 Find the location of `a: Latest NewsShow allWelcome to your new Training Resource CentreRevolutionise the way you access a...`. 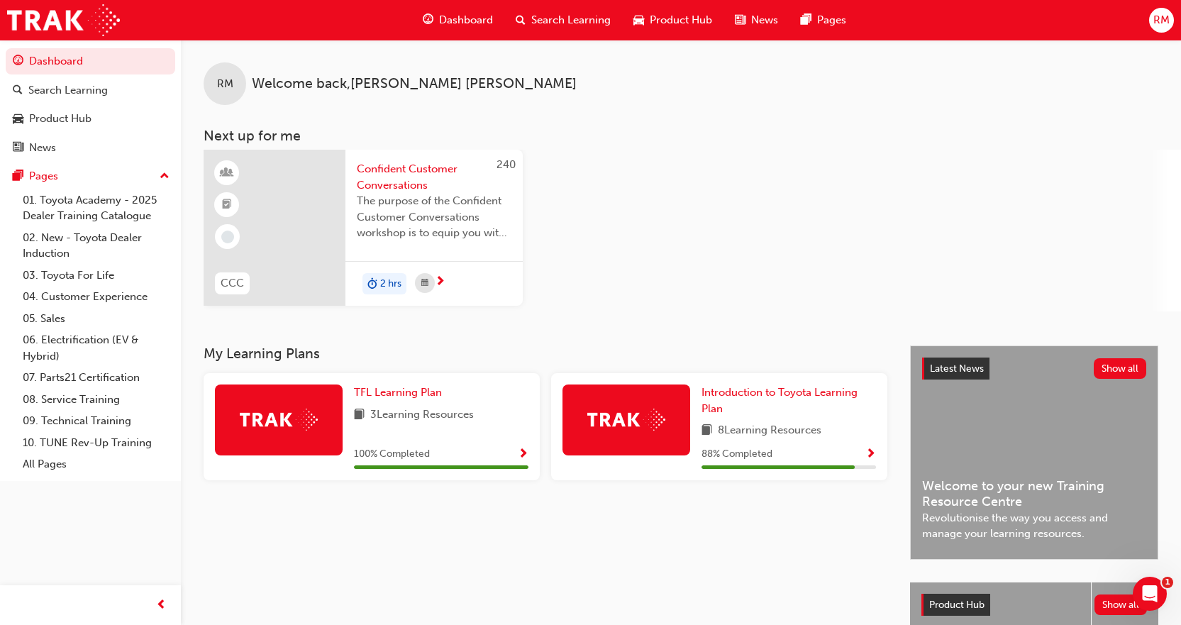

a: Latest NewsShow allWelcome to your new Training Resource CentreRevolutionise the way you access a... is located at coordinates (1034, 452).